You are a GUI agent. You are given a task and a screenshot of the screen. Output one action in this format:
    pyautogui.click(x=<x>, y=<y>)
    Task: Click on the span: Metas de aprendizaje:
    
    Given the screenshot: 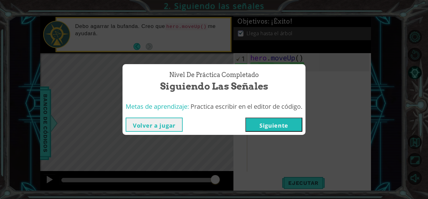 What is the action you would take?
    pyautogui.click(x=157, y=106)
    